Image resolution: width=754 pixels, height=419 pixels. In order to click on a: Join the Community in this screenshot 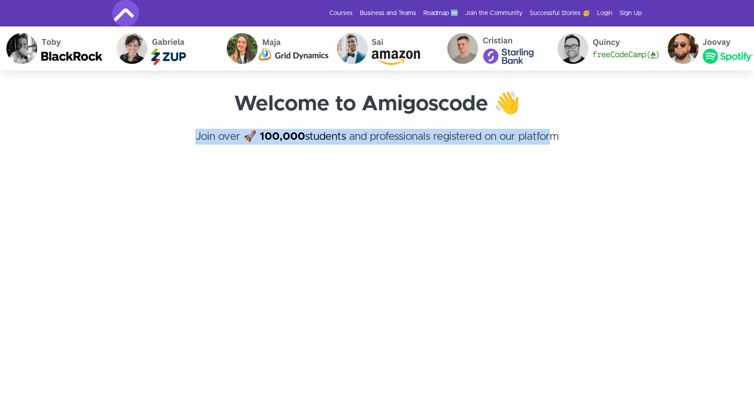, I will do `click(494, 13)`.